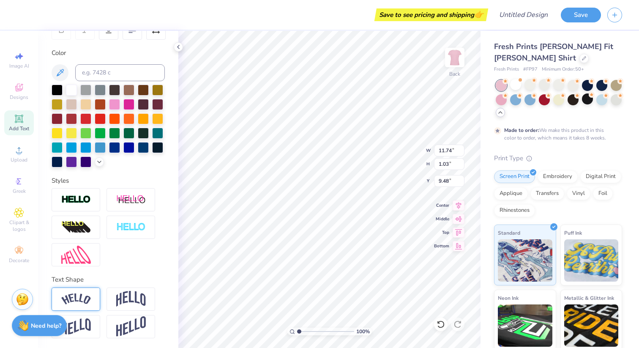 This screenshot has width=639, height=348. Describe the element at coordinates (591, 260) in the screenshot. I see `img: Puff Ink` at that location.